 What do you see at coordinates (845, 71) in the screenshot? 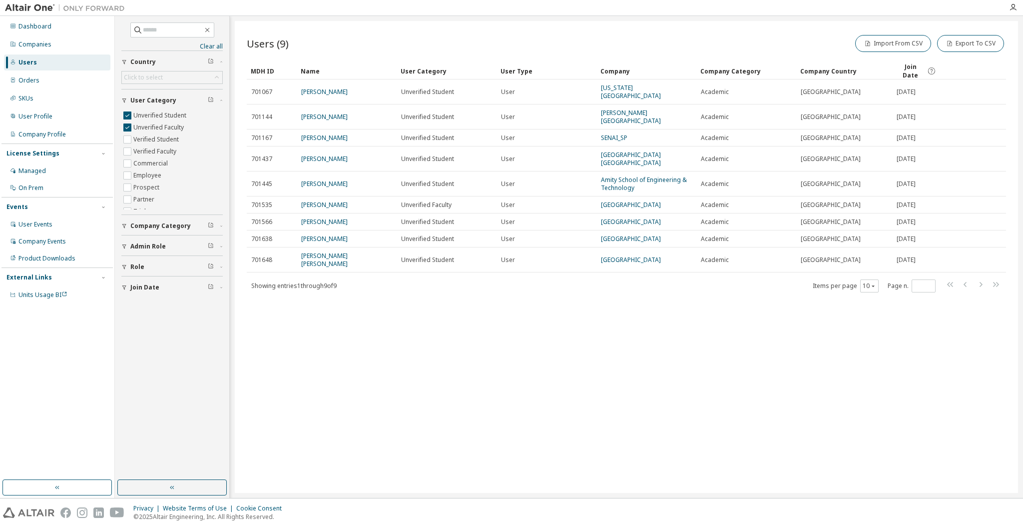
I see `div: Company Country` at bounding box center [845, 71].